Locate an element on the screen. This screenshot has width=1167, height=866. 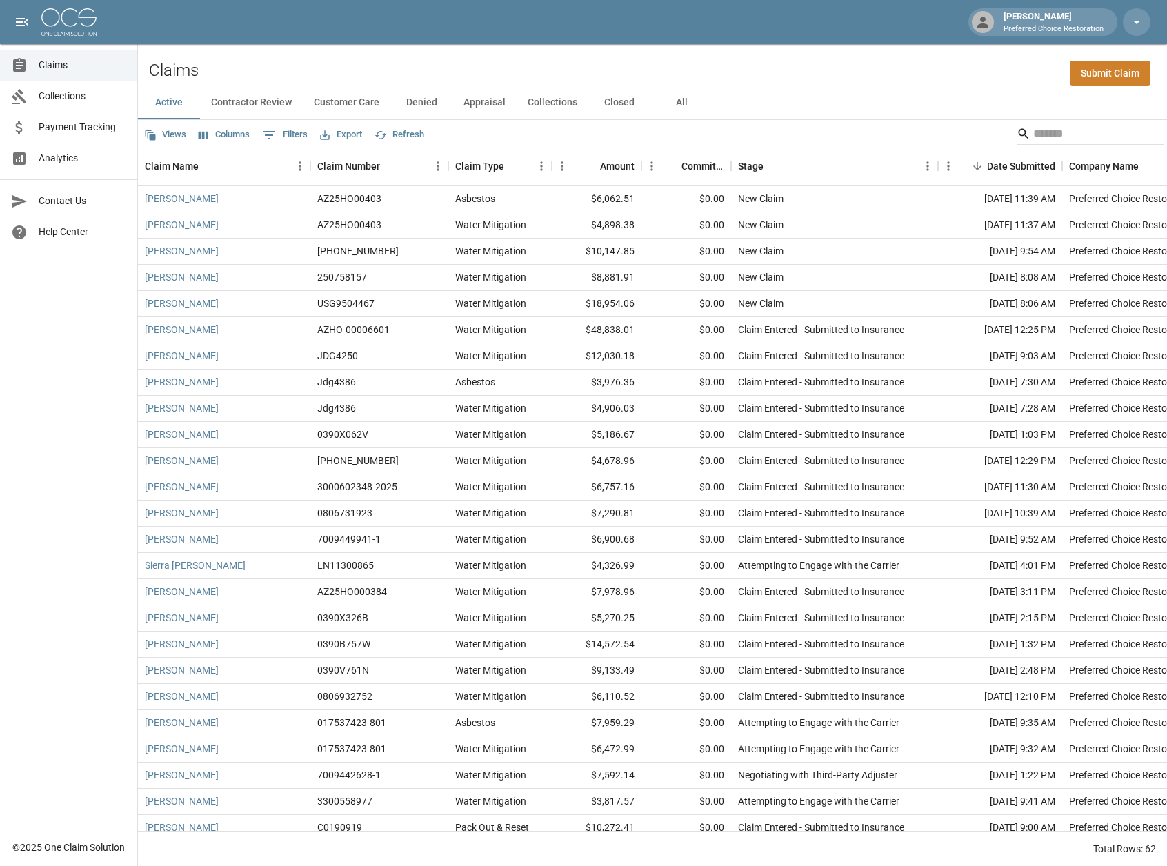
div: $5,270.25 is located at coordinates (597, 619).